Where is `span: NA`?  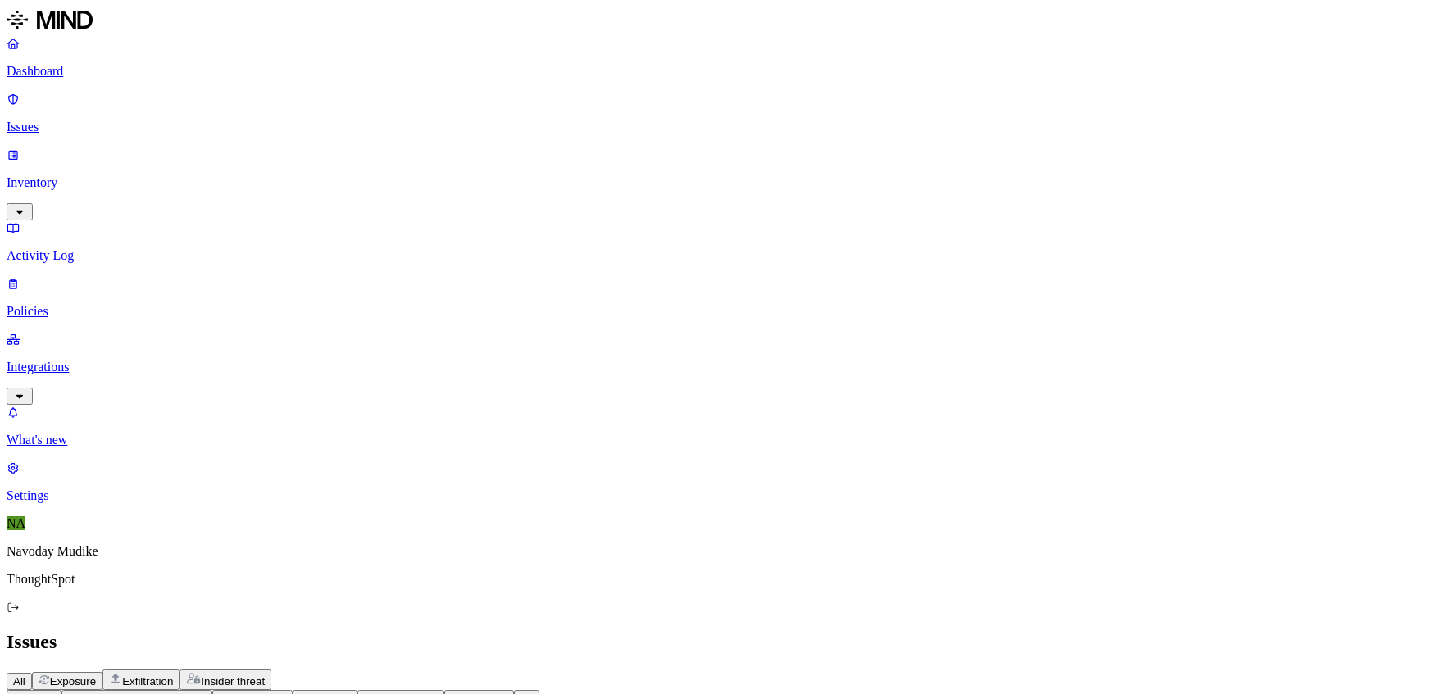
span: NA is located at coordinates (16, 523).